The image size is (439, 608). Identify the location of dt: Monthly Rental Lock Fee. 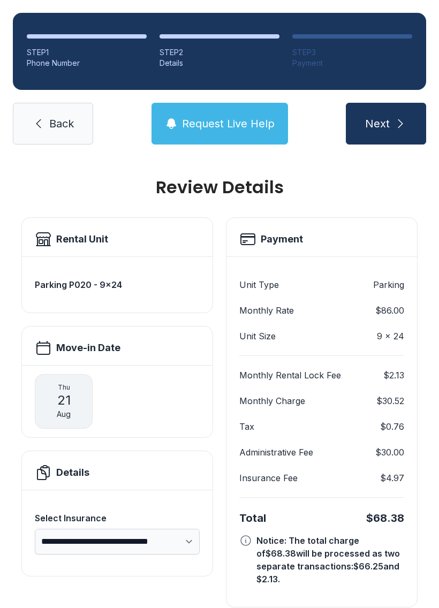
(290, 375).